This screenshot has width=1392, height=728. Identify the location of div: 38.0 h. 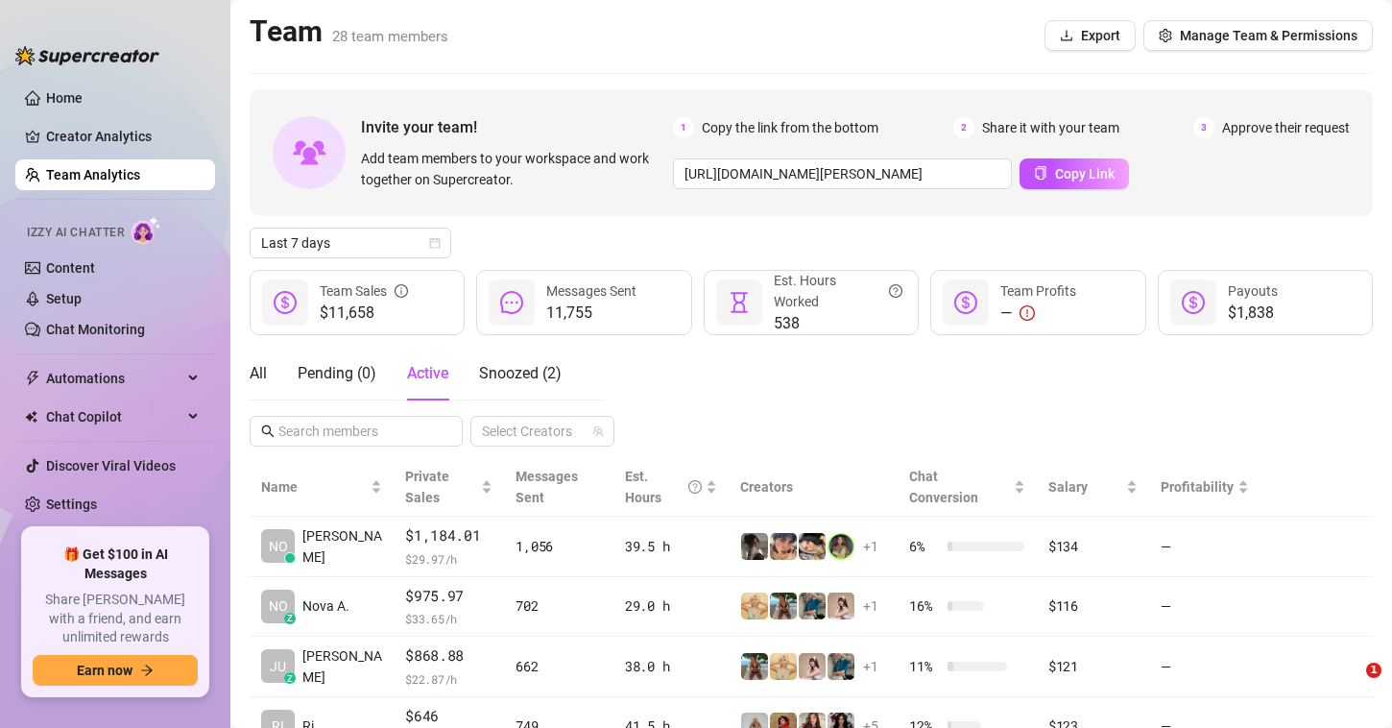
(671, 666).